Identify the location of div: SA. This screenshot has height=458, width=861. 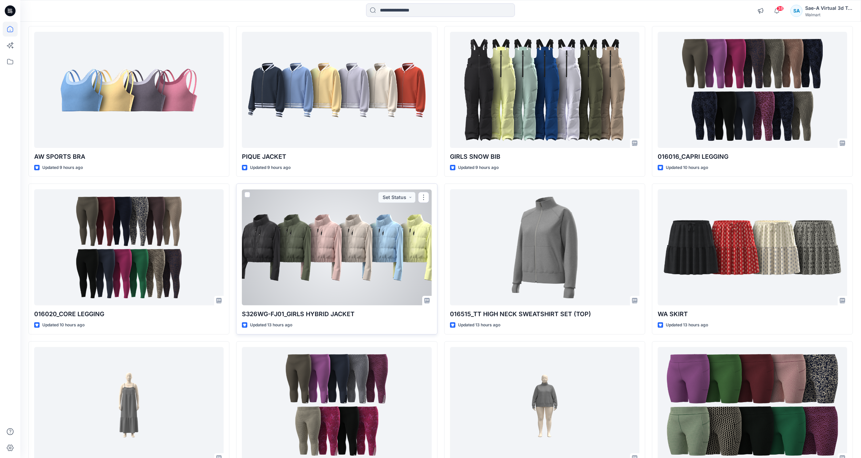
(796, 11).